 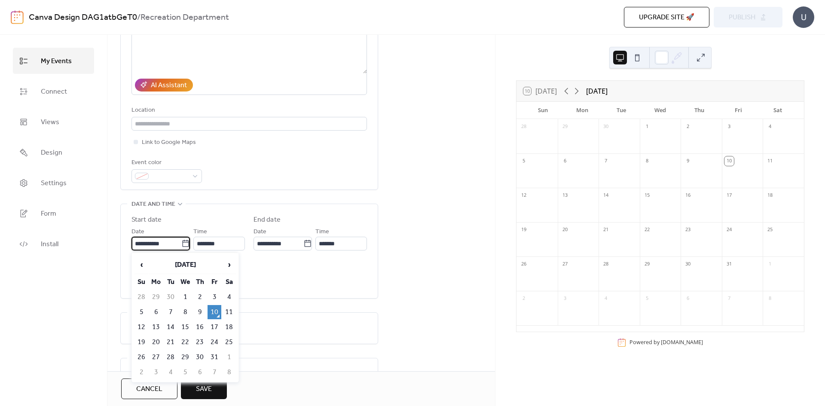 I want to click on td: 13, so click(x=156, y=327).